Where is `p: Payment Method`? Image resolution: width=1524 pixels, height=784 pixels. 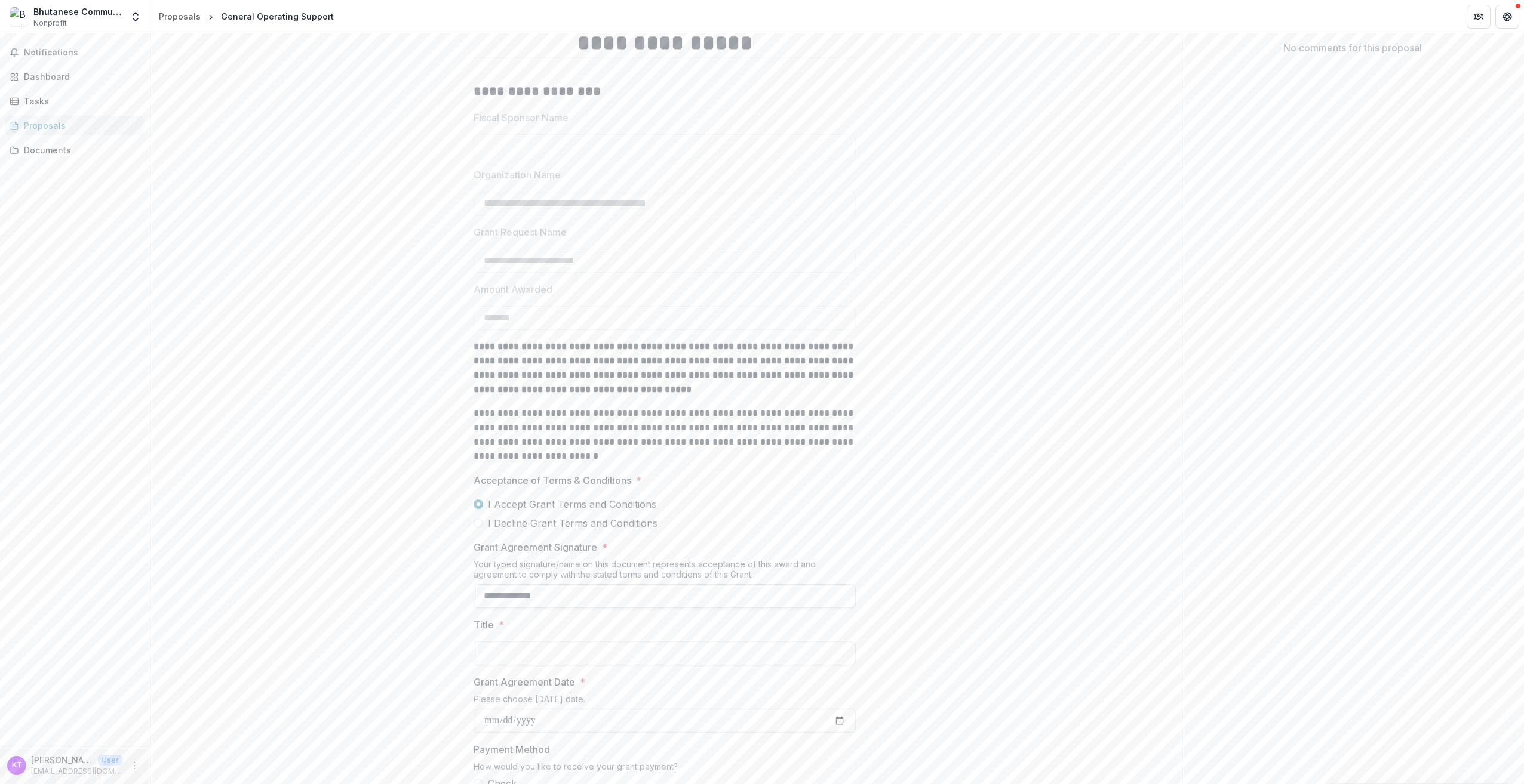
p: Payment Method is located at coordinates (512, 749).